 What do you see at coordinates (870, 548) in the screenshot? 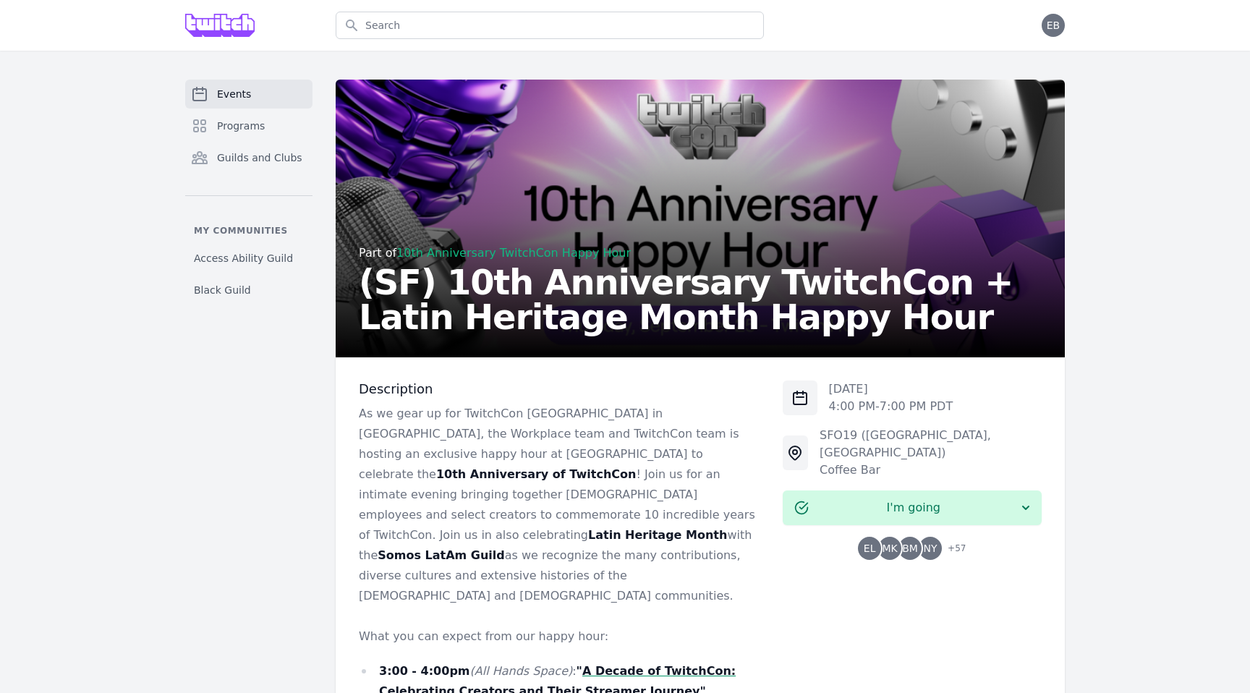
I see `span: EL` at bounding box center [870, 548].